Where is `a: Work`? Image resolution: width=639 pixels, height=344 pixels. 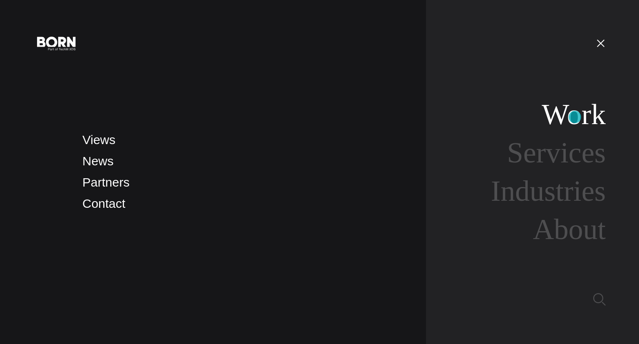
a: Work is located at coordinates (573, 114).